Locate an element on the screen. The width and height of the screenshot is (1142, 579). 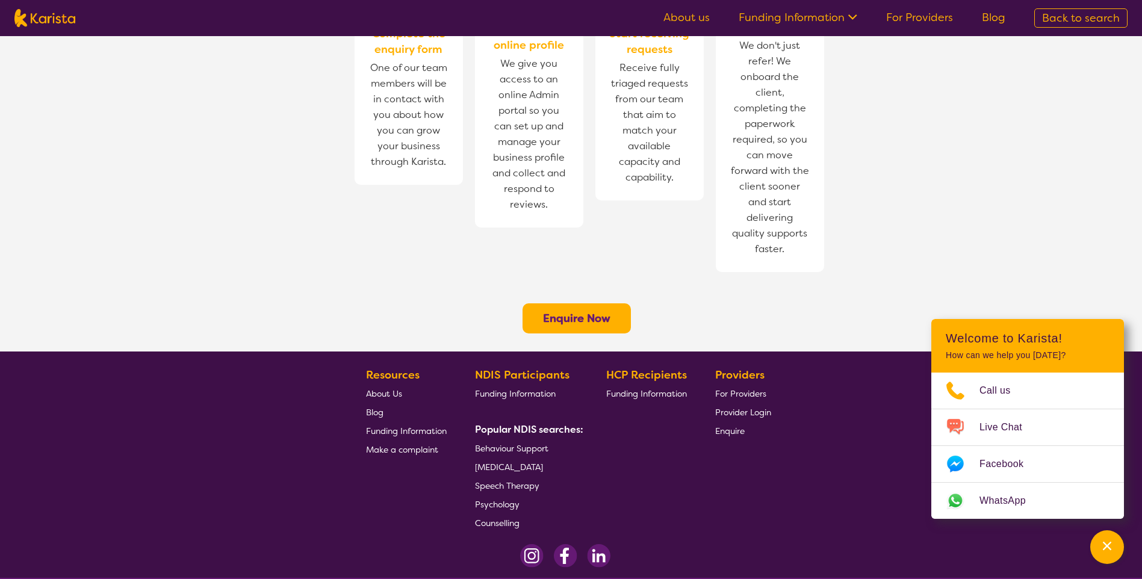
h2: Welcome to Karista! is located at coordinates (1027, 338).